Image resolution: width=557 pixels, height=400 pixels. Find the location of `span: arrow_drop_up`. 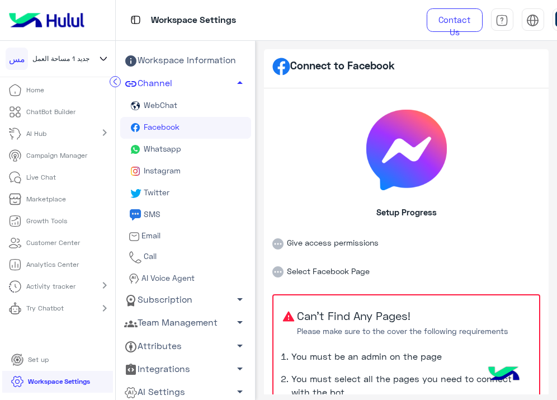

span: arrow_drop_up is located at coordinates (240, 83).